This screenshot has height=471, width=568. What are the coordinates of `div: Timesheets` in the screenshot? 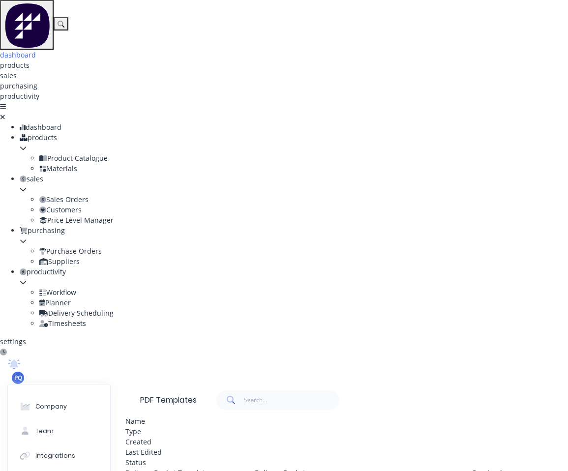 It's located at (304, 323).